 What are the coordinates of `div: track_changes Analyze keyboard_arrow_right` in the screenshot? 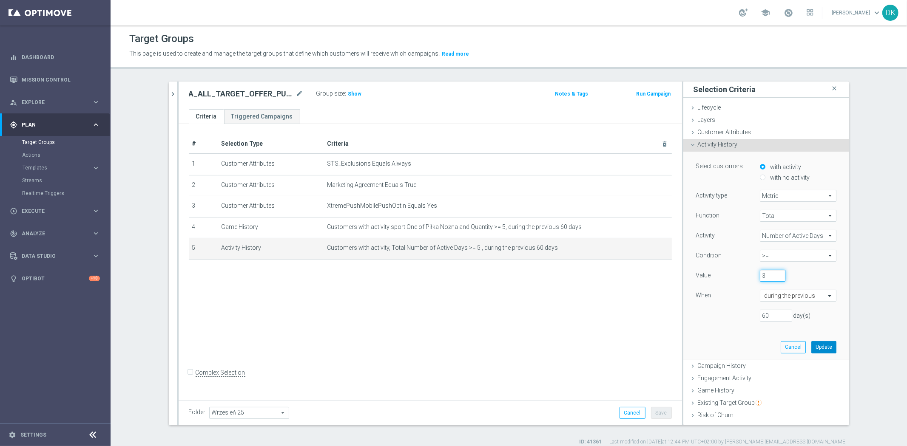 It's located at (55, 234).